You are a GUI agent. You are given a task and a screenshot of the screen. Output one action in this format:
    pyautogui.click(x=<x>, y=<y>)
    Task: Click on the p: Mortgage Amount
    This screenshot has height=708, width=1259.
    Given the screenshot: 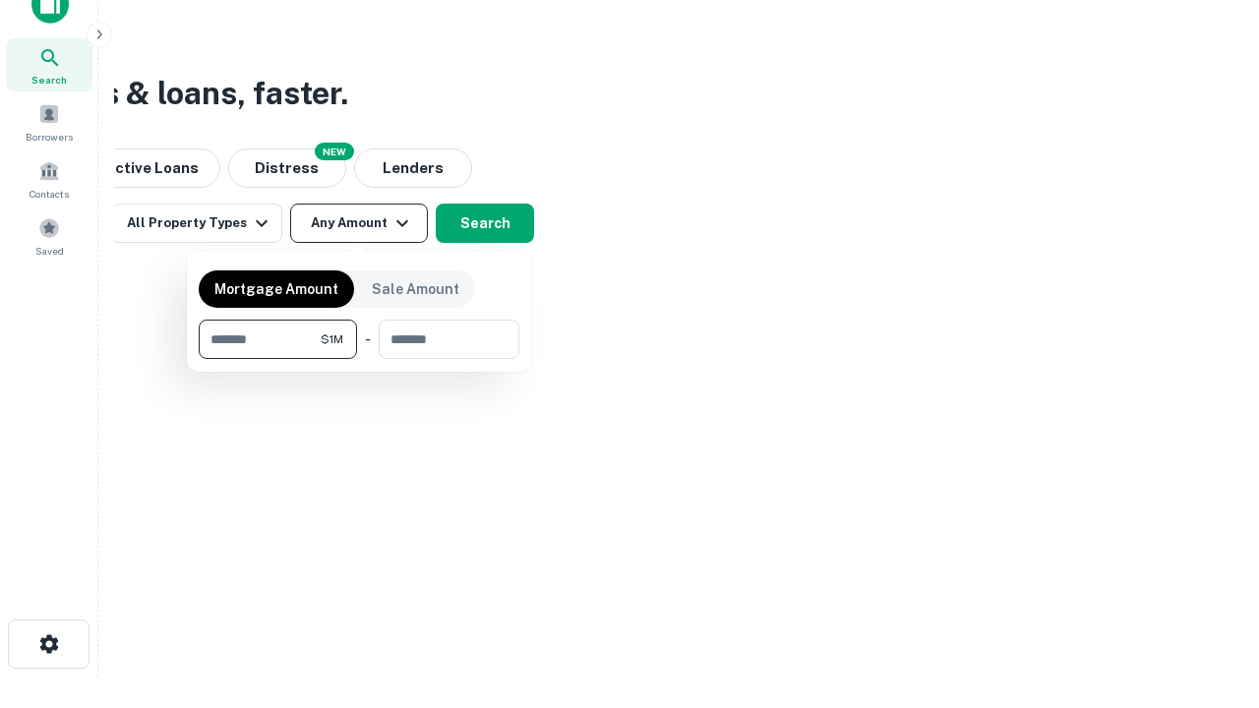 What is the action you would take?
    pyautogui.click(x=276, y=289)
    